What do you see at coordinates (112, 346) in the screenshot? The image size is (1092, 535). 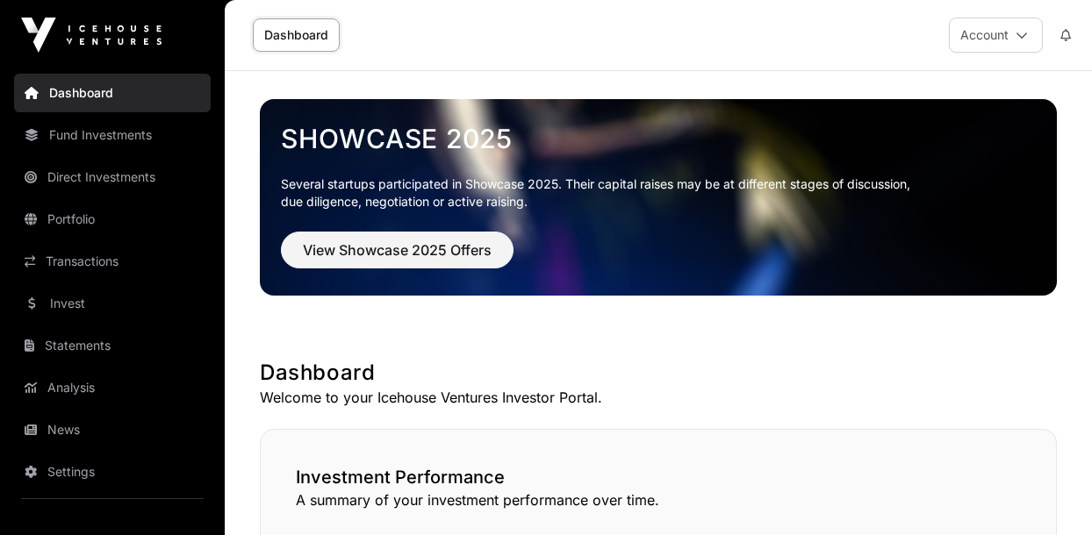 I see `a: Statements` at bounding box center [112, 346].